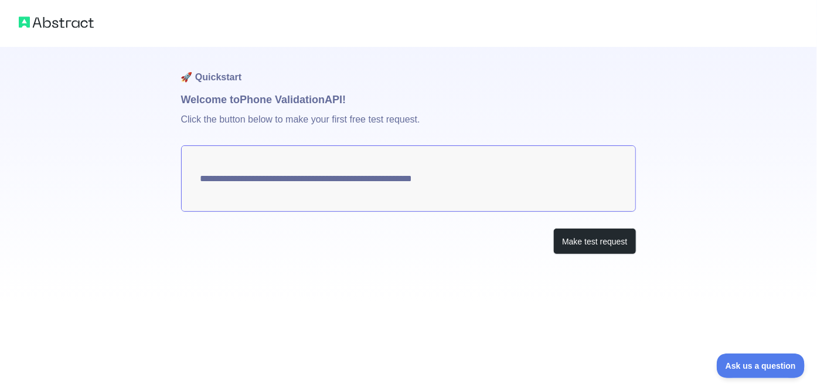  Describe the element at coordinates (409, 100) in the screenshot. I see `h1: Welcome to Phone Validation API!` at that location.